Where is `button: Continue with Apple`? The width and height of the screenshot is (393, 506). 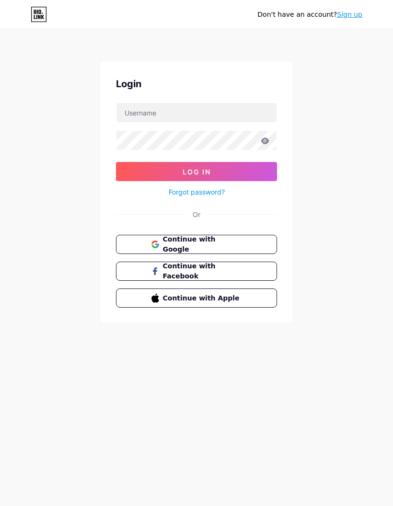 button: Continue with Apple is located at coordinates (197, 298).